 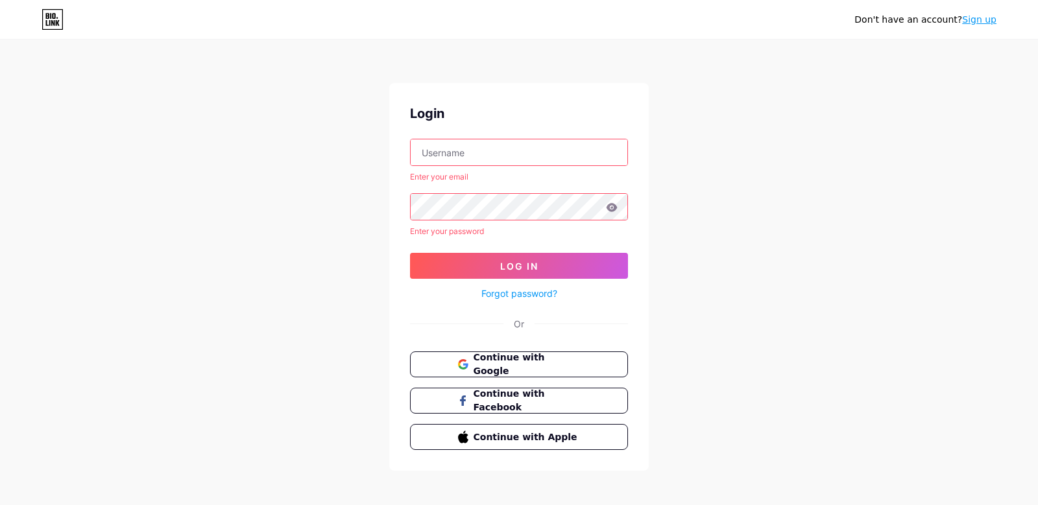 What do you see at coordinates (519, 293) in the screenshot?
I see `a: Forgot password?` at bounding box center [519, 293].